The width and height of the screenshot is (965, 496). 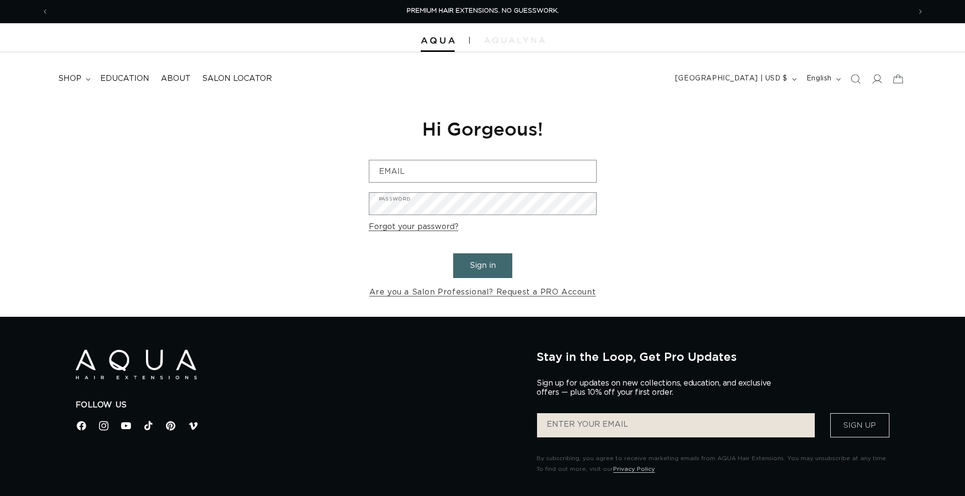 What do you see at coordinates (125, 79) in the screenshot?
I see `a: Education` at bounding box center [125, 79].